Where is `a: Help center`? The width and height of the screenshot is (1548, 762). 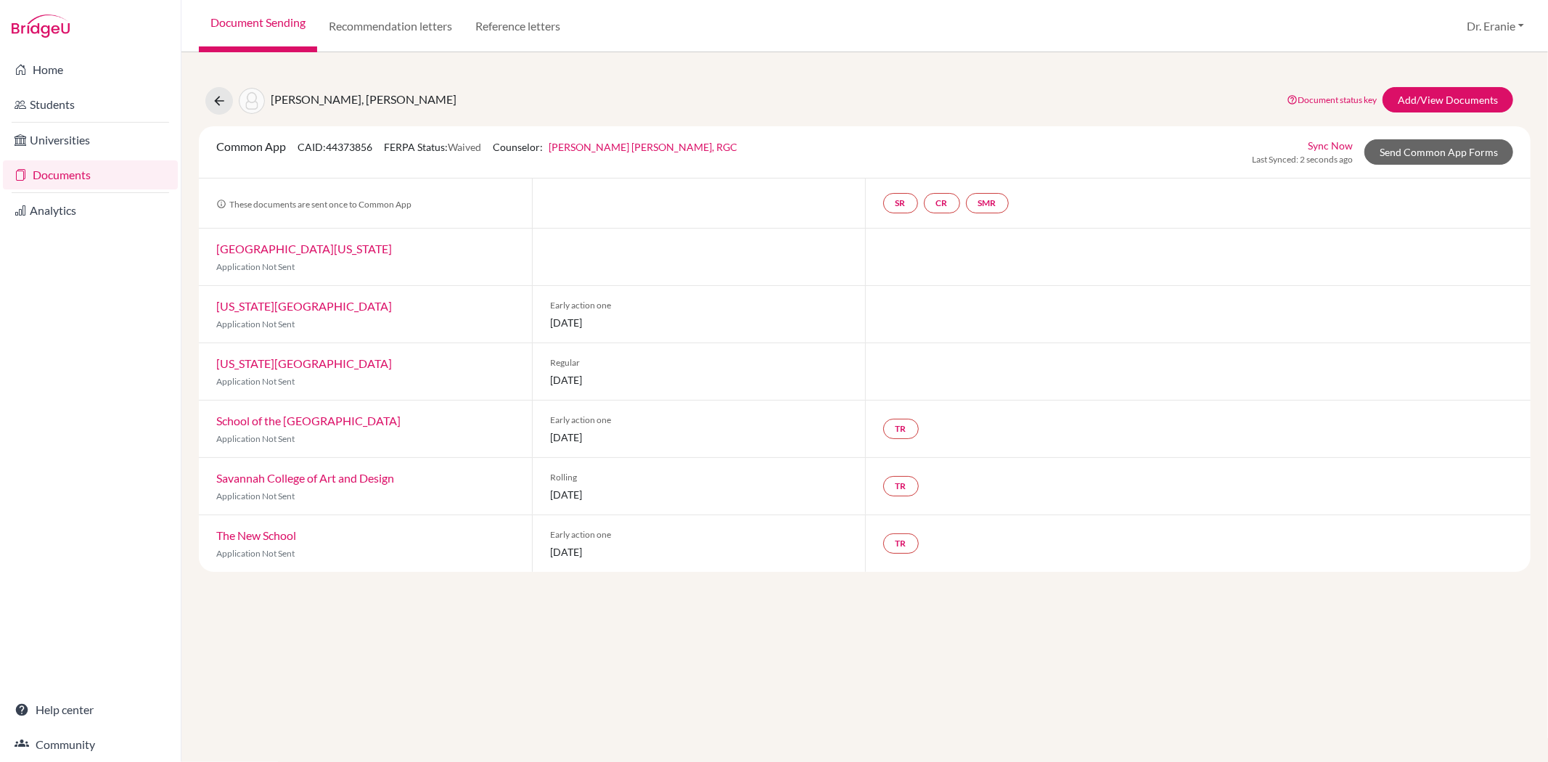 a: Help center is located at coordinates (90, 710).